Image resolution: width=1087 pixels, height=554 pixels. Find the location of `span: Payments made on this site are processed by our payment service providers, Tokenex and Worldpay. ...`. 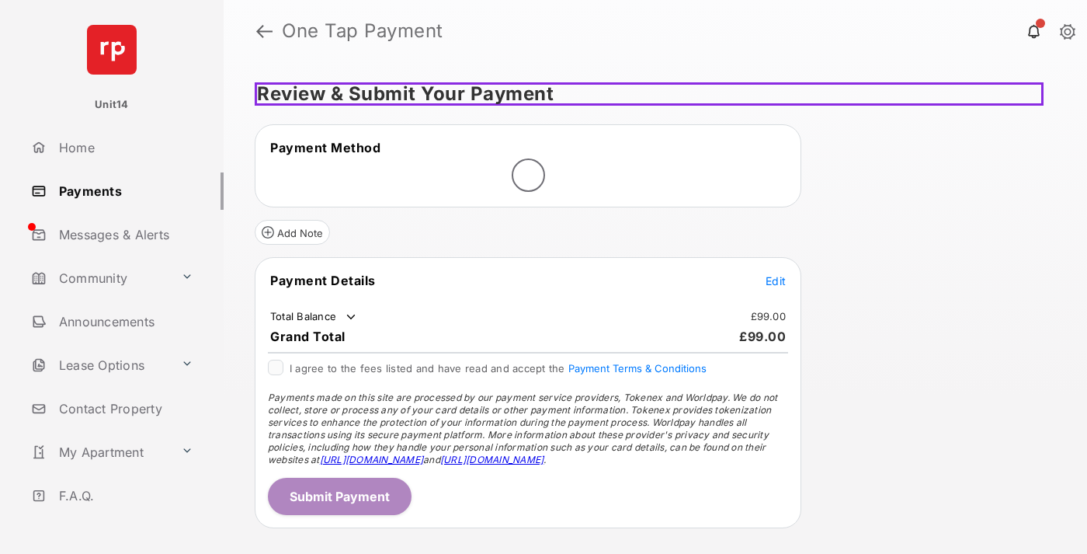

span: Payments made on this site are processed by our payment service providers, Tokenex and Worldpay. ... is located at coordinates (522, 428).